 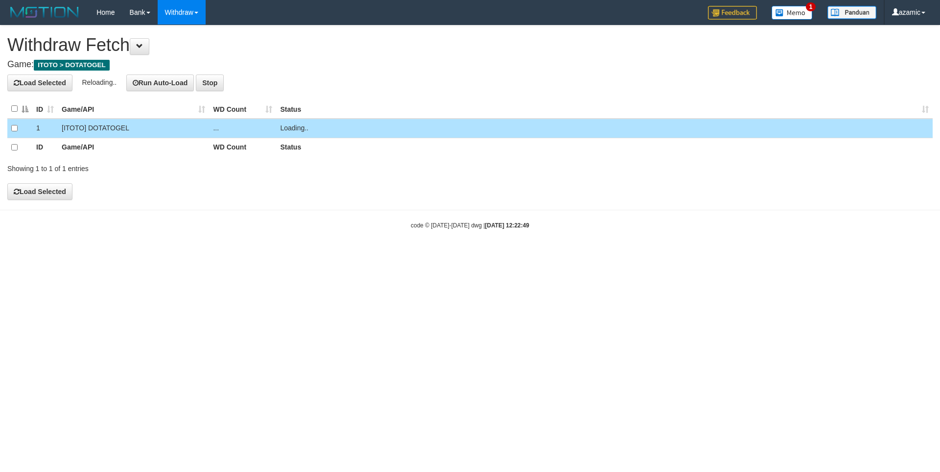 What do you see at coordinates (733, 13) in the screenshot?
I see `img: Feedback.jpg` at bounding box center [733, 13].